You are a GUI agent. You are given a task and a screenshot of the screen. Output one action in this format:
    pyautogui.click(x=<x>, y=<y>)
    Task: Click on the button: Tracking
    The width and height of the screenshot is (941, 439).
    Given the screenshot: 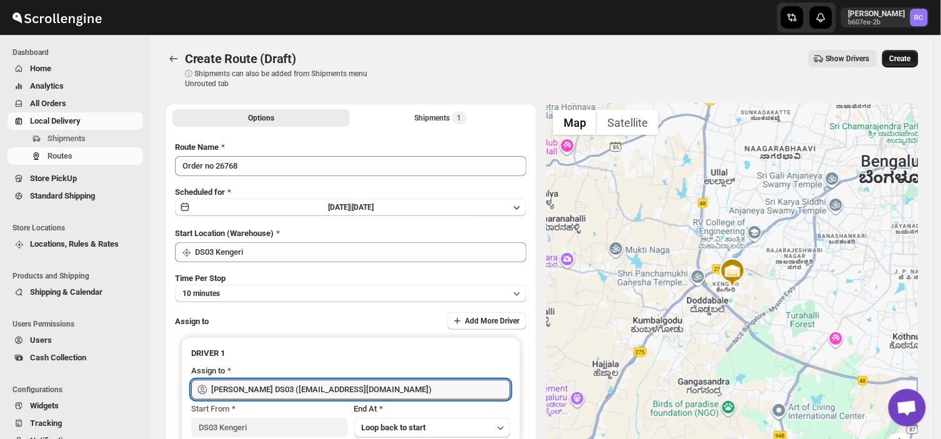 What is the action you would take?
    pyautogui.click(x=75, y=423)
    